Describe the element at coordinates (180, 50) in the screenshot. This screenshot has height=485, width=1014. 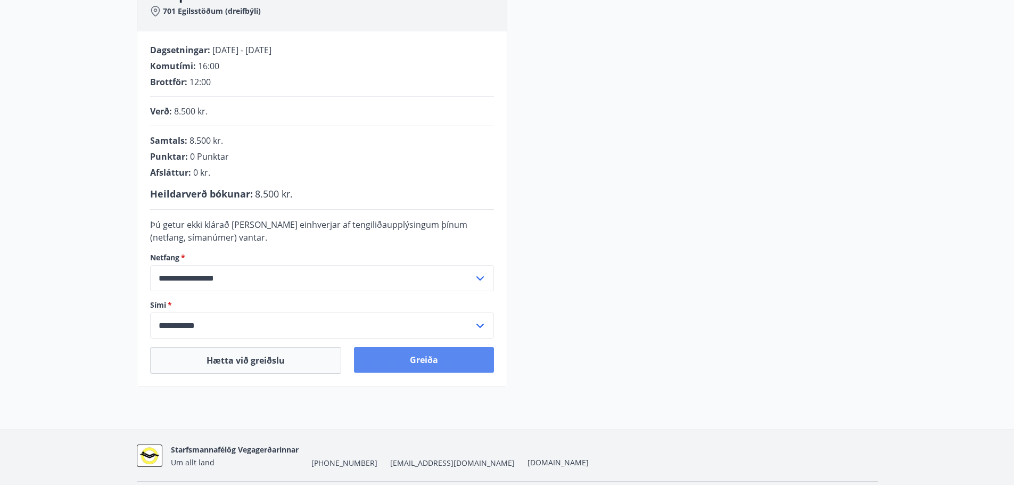
I see `span: Dagsetningar :` at that location.